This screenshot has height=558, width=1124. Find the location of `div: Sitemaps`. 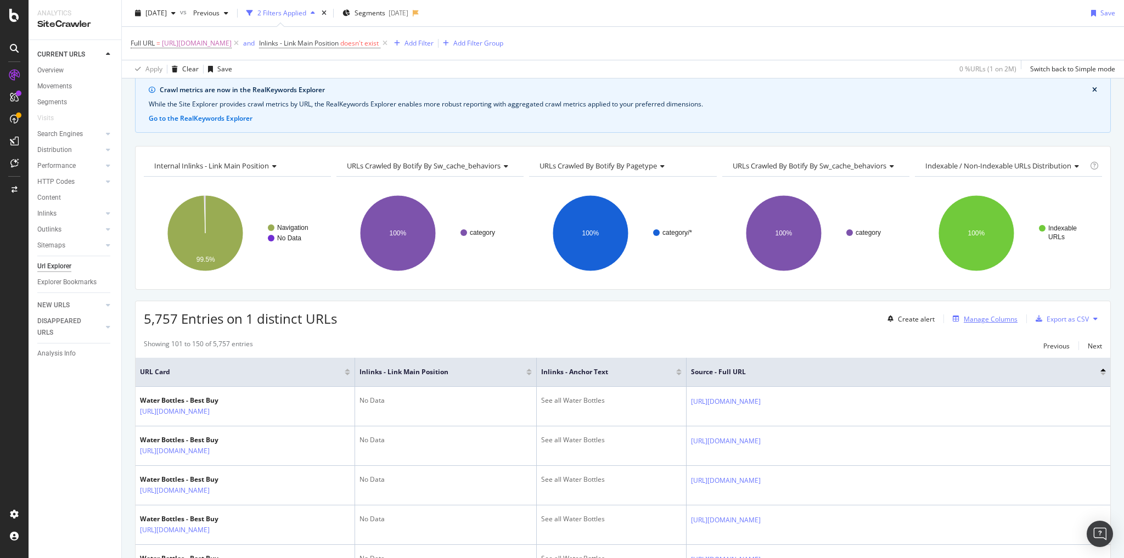

div: Sitemaps is located at coordinates (51, 245).